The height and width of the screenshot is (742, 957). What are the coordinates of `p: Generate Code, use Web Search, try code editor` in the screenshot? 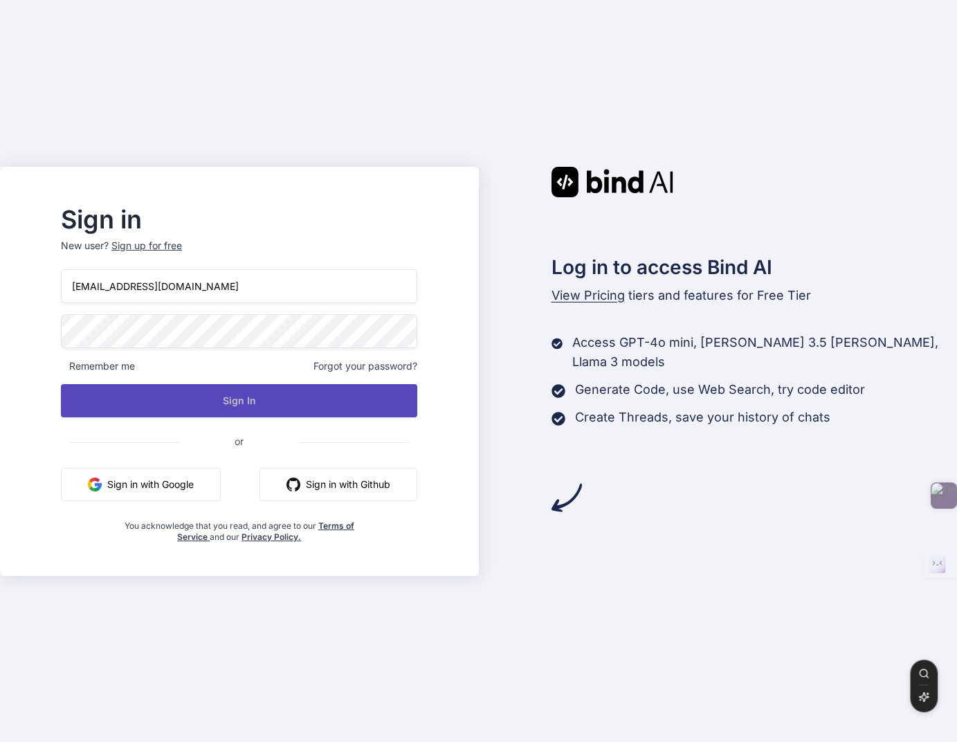 It's located at (720, 390).